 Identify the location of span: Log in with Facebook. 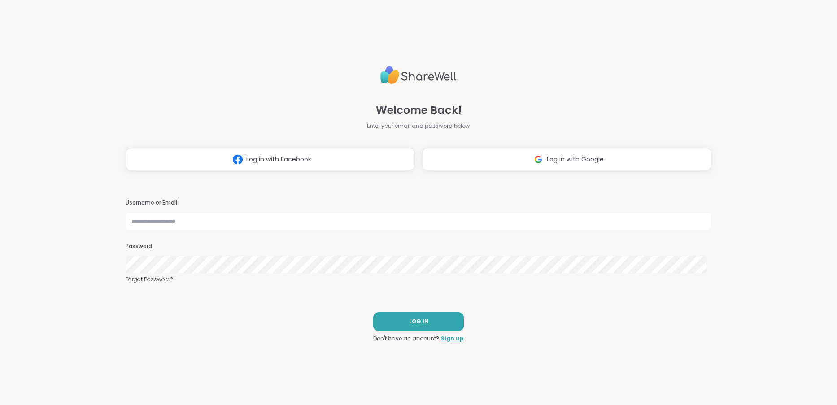
(279, 159).